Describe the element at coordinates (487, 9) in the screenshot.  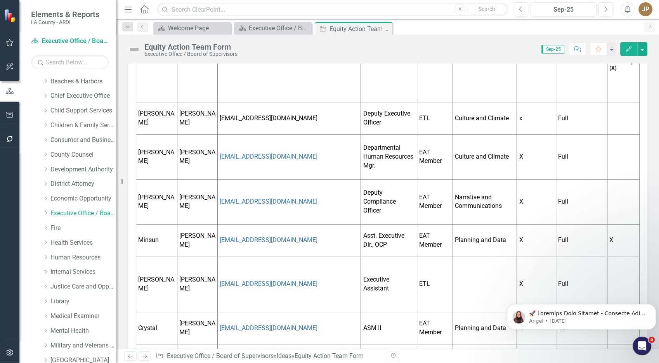
I see `span: Search` at that location.